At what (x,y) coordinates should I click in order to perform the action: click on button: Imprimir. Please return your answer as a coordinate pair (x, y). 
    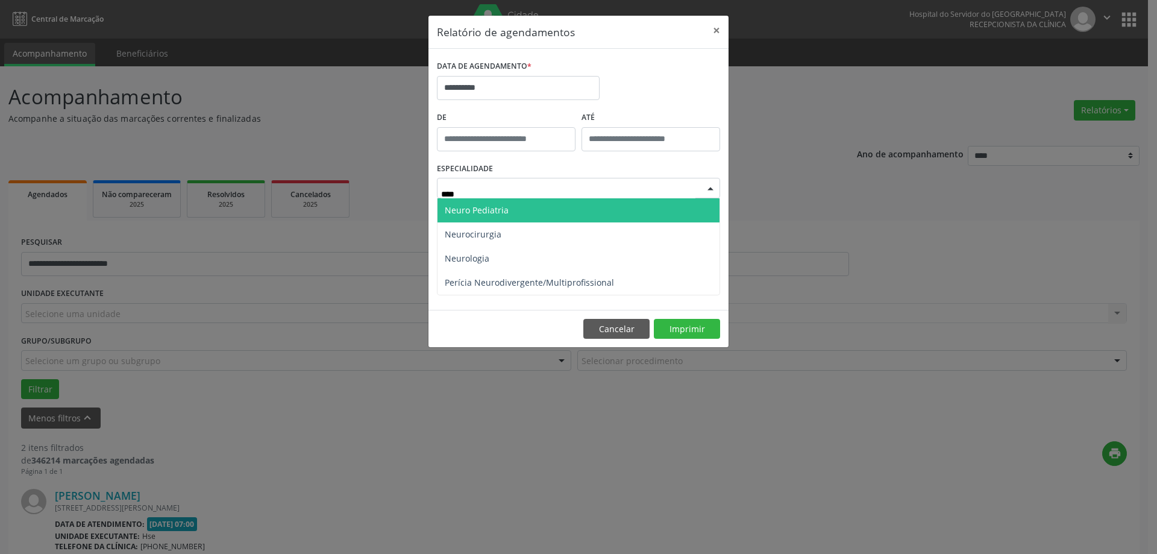
    Looking at the image, I should click on (687, 329).